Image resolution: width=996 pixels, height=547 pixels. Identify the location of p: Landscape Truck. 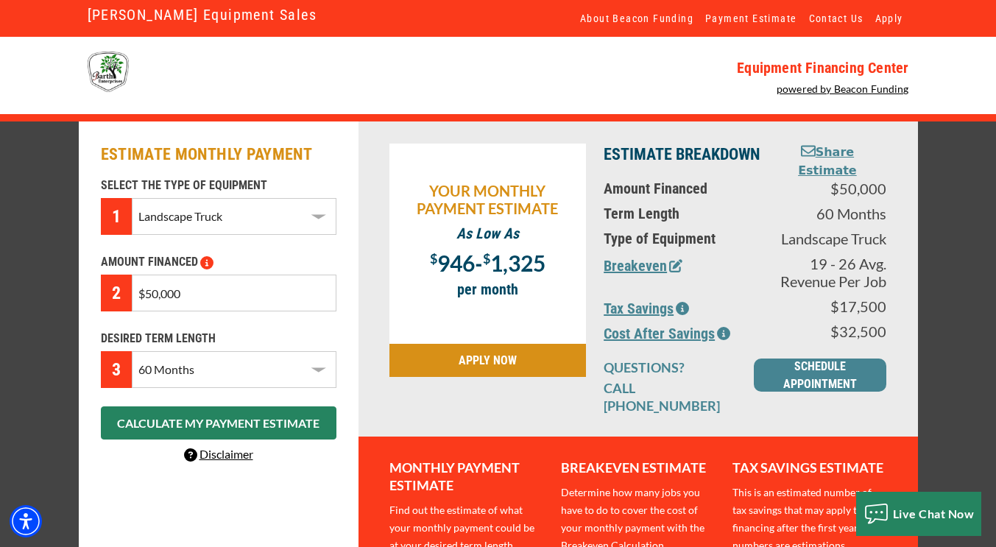
(833, 239).